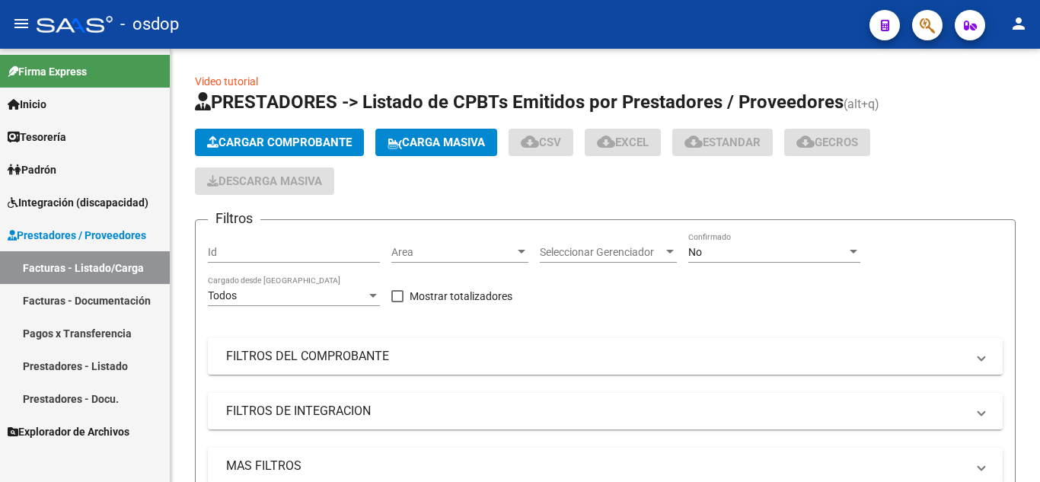 This screenshot has height=482, width=1040. I want to click on a: Video tutorial, so click(226, 81).